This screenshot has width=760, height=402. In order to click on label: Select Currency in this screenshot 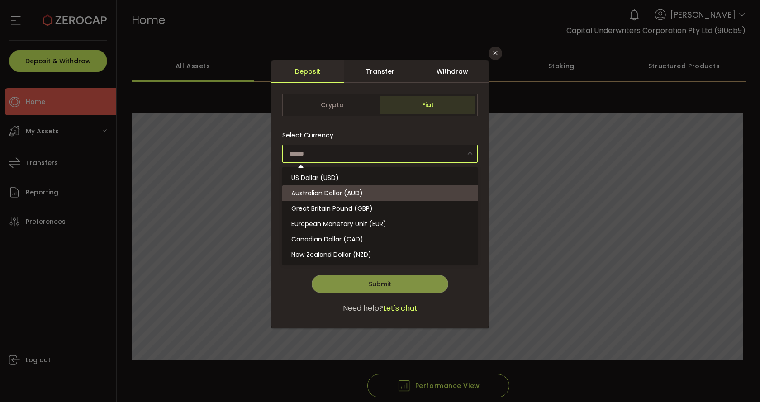, I will do `click(311, 135)`.